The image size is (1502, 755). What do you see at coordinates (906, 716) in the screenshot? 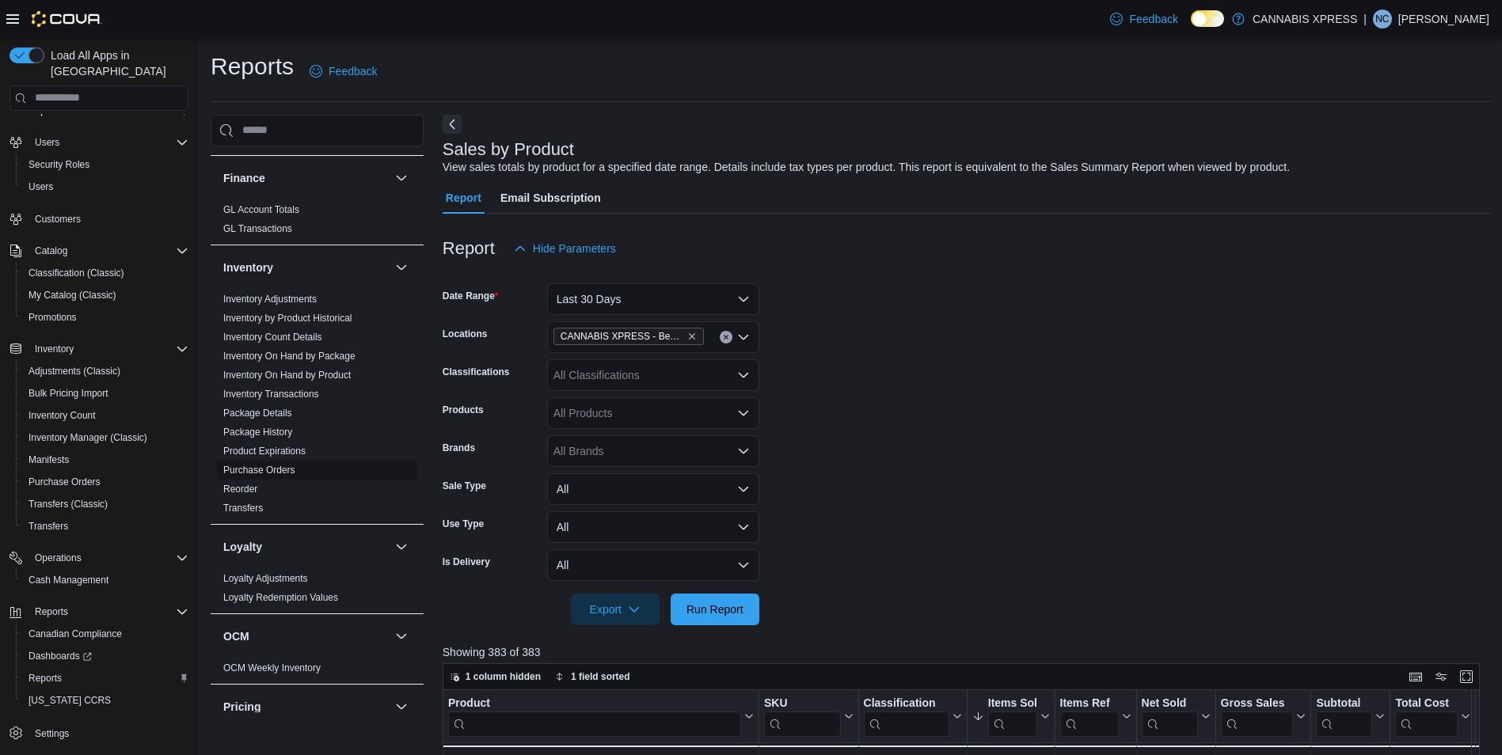
I see `div: Classification` at bounding box center [906, 716].